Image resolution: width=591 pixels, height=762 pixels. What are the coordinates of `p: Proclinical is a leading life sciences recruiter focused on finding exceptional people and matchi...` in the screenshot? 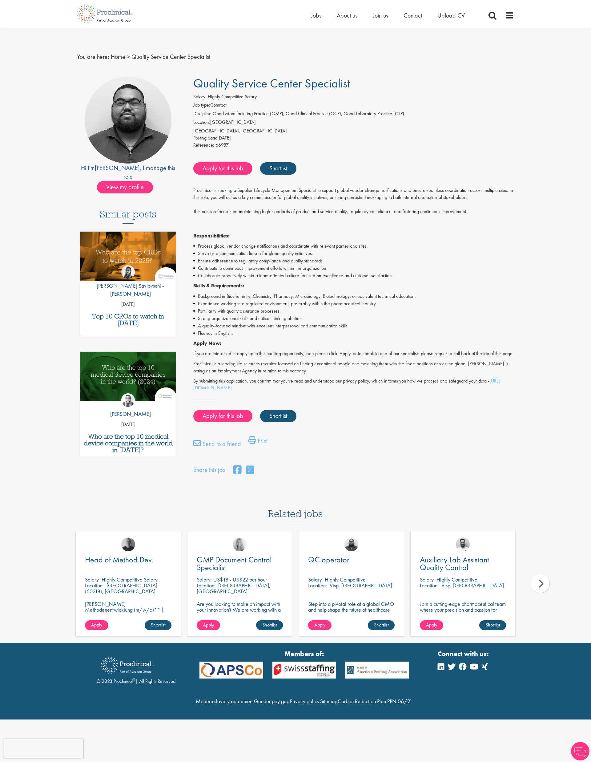 It's located at (354, 367).